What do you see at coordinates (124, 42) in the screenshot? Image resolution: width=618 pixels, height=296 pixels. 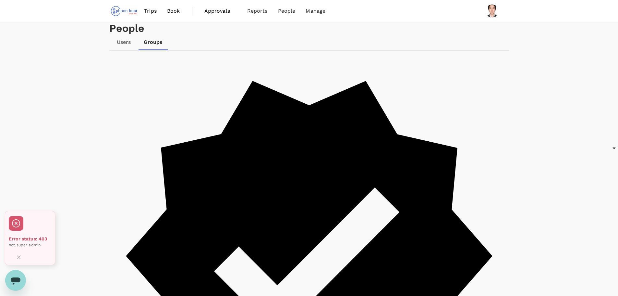 I see `a: Users` at bounding box center [124, 42].